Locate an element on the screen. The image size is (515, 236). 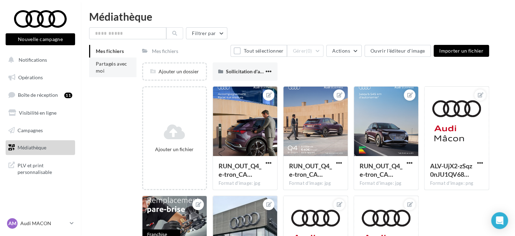
a: AM Audi MACON is located at coordinates (40, 224).